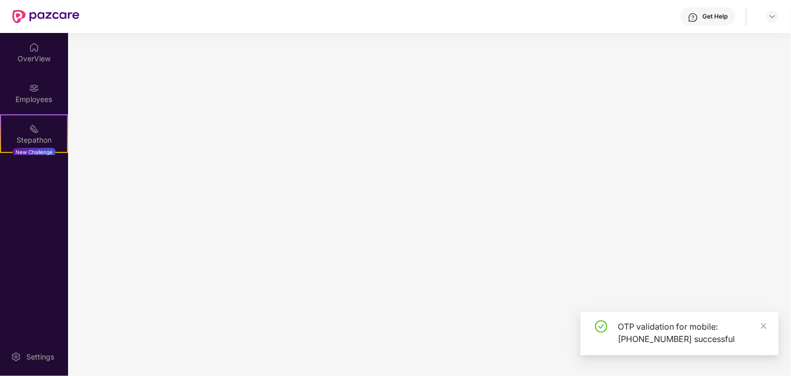  What do you see at coordinates (715, 17) in the screenshot?
I see `div: Get Help` at bounding box center [715, 17].